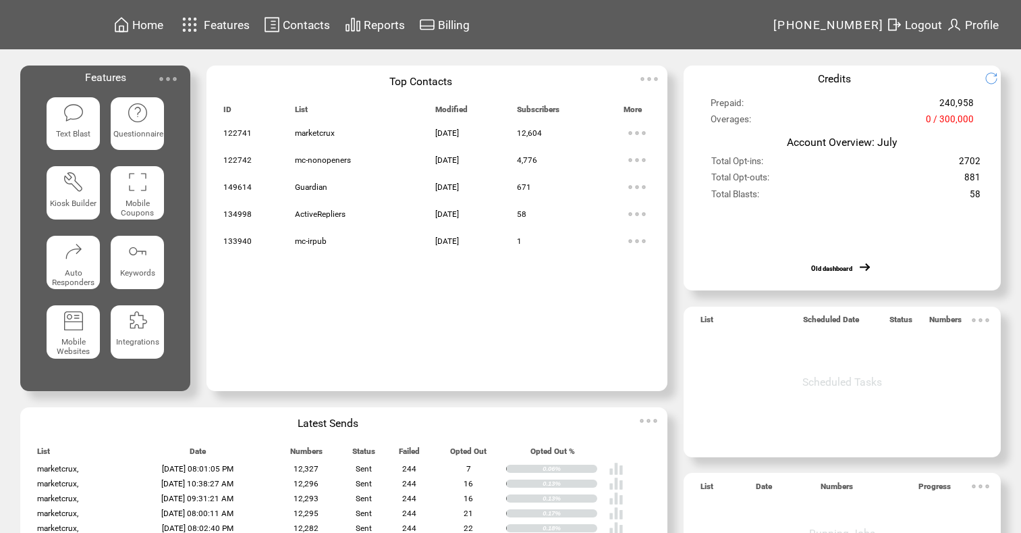 The width and height of the screenshot is (1021, 533). Describe the element at coordinates (138, 321) in the screenshot. I see `img: integrations.svg` at that location.